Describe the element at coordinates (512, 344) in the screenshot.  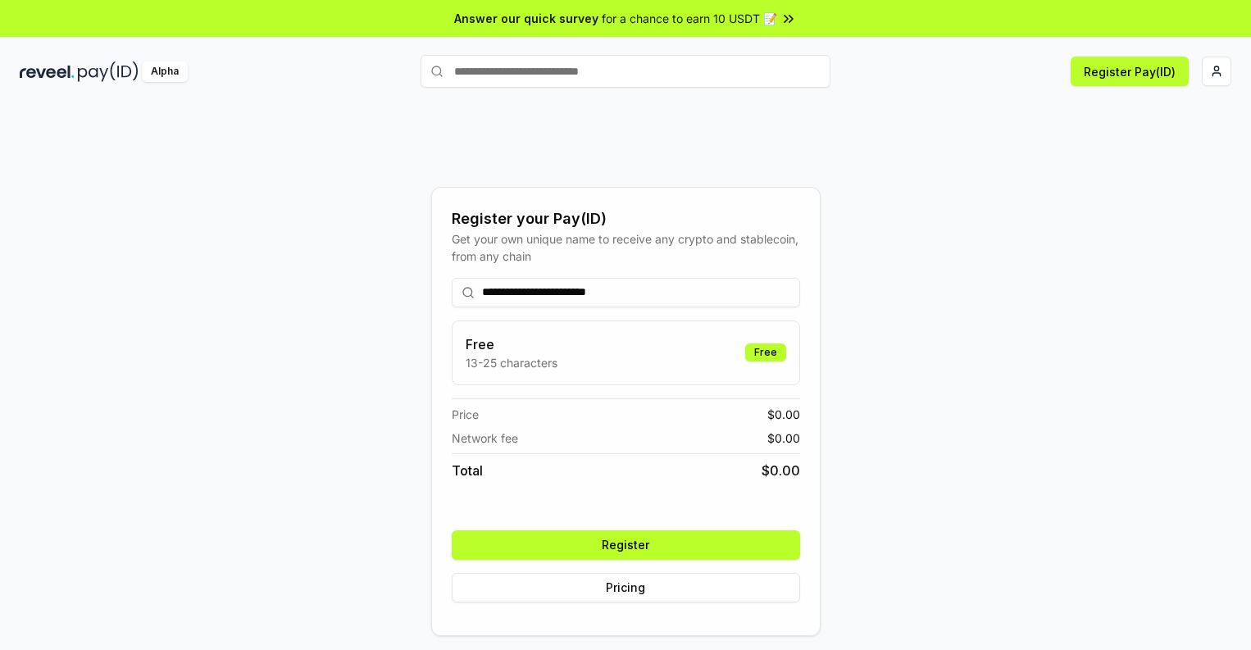
I see `h3: Free` at that location.